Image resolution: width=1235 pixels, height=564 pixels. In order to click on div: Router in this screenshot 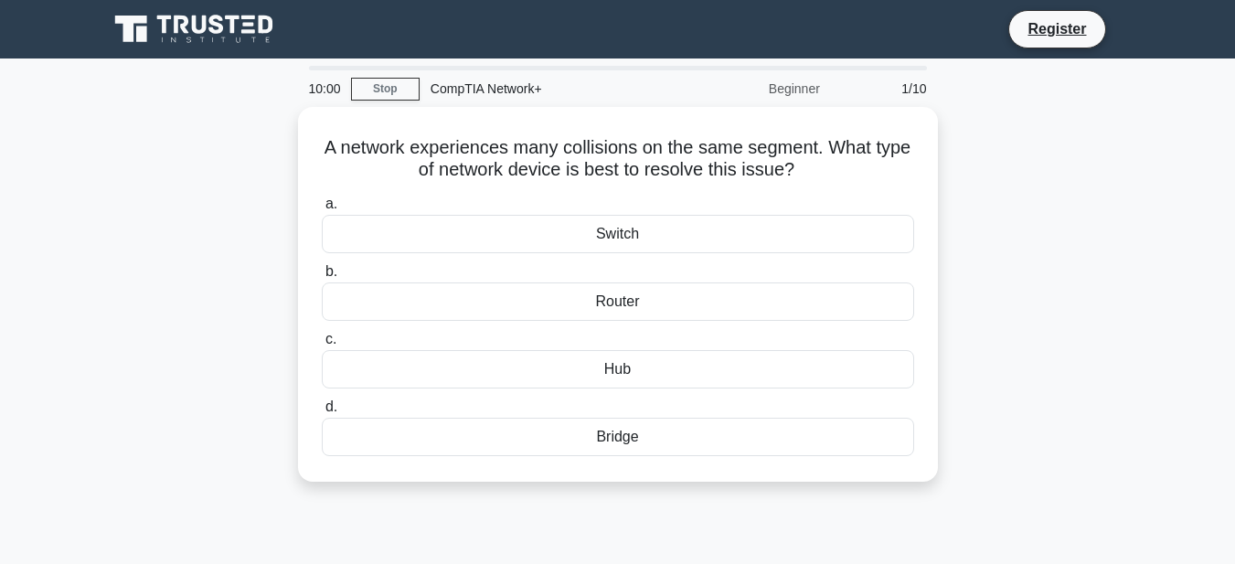, I will do `click(618, 302)`.